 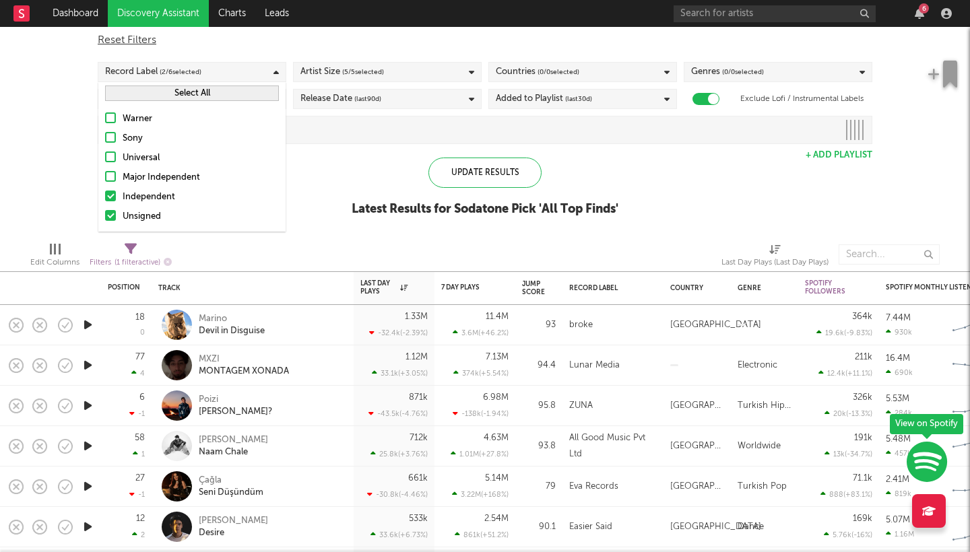 What do you see at coordinates (761, 288) in the screenshot?
I see `div: Genre` at bounding box center [761, 288].